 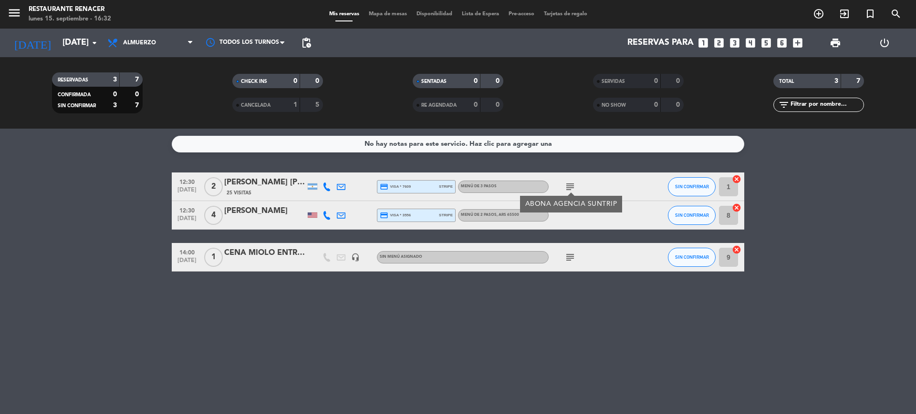 What do you see at coordinates (660, 43) in the screenshot?
I see `span: Reservas para` at bounding box center [660, 43].